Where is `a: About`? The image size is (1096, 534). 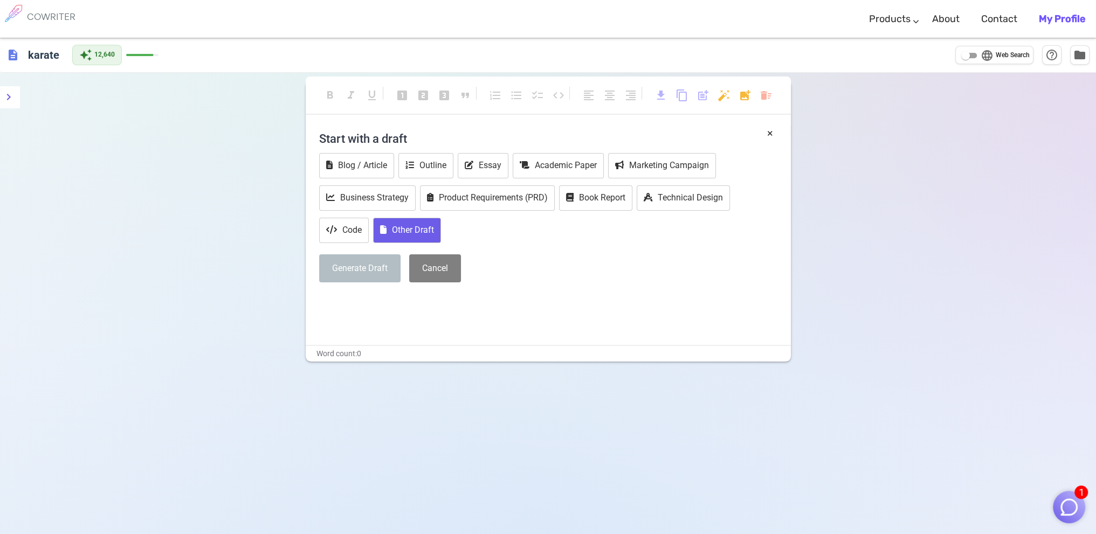
a: About is located at coordinates (945, 19).